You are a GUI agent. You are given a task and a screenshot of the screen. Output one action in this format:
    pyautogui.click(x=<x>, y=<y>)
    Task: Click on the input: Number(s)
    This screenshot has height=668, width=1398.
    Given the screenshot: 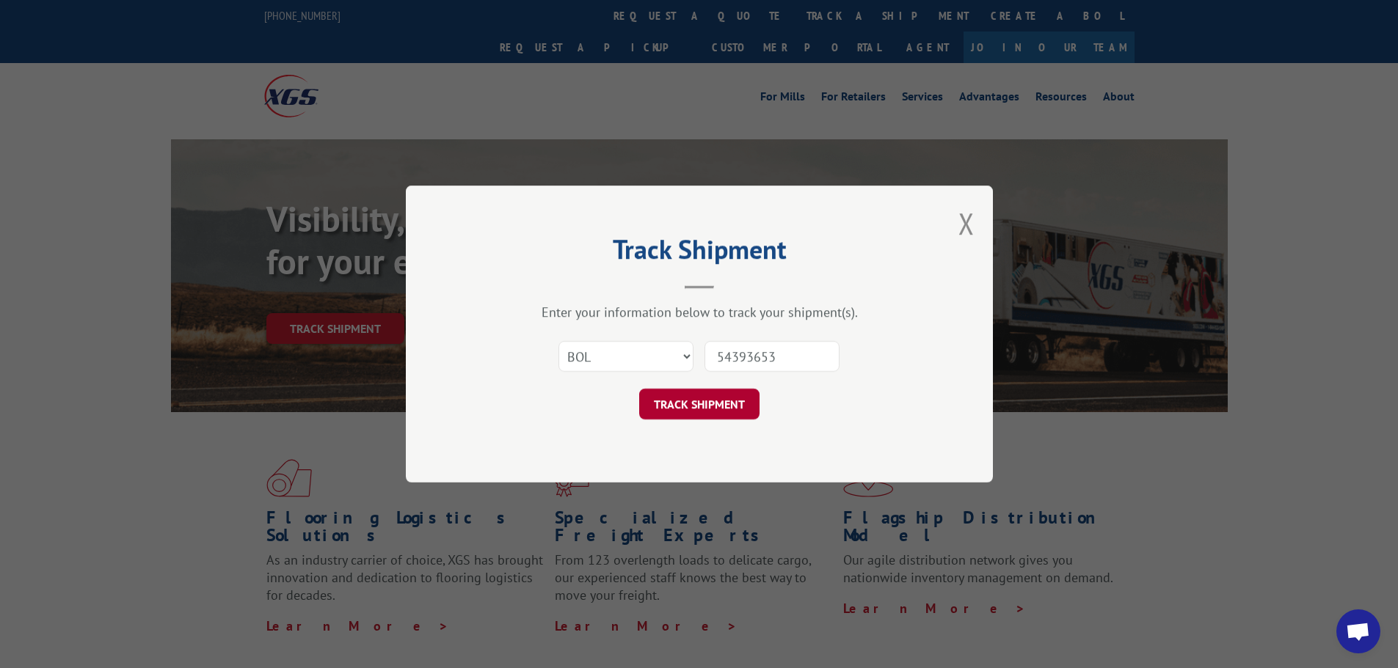 What is the action you would take?
    pyautogui.click(x=772, y=357)
    